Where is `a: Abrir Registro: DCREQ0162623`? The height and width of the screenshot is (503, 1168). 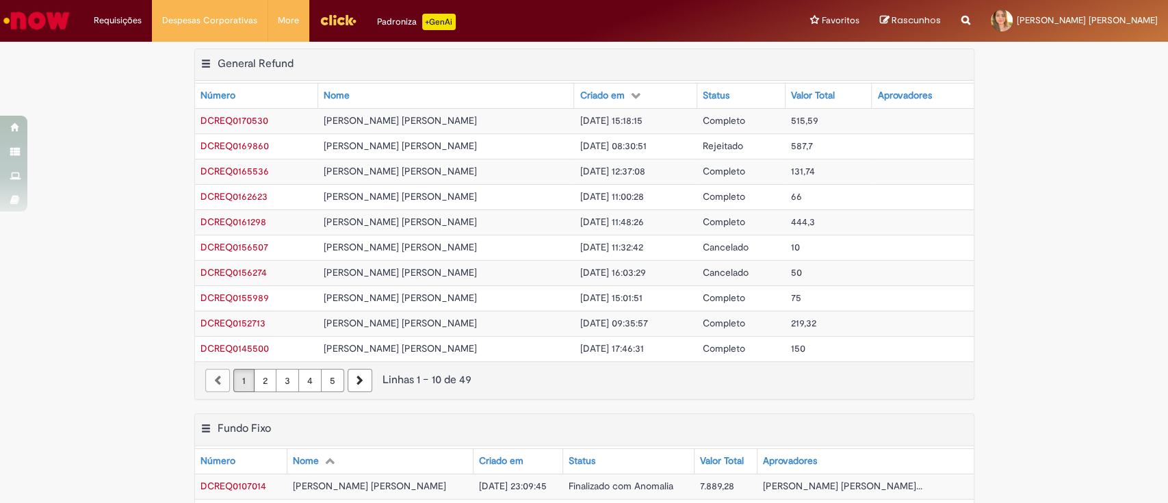 a: Abrir Registro: DCREQ0162623 is located at coordinates (234, 196).